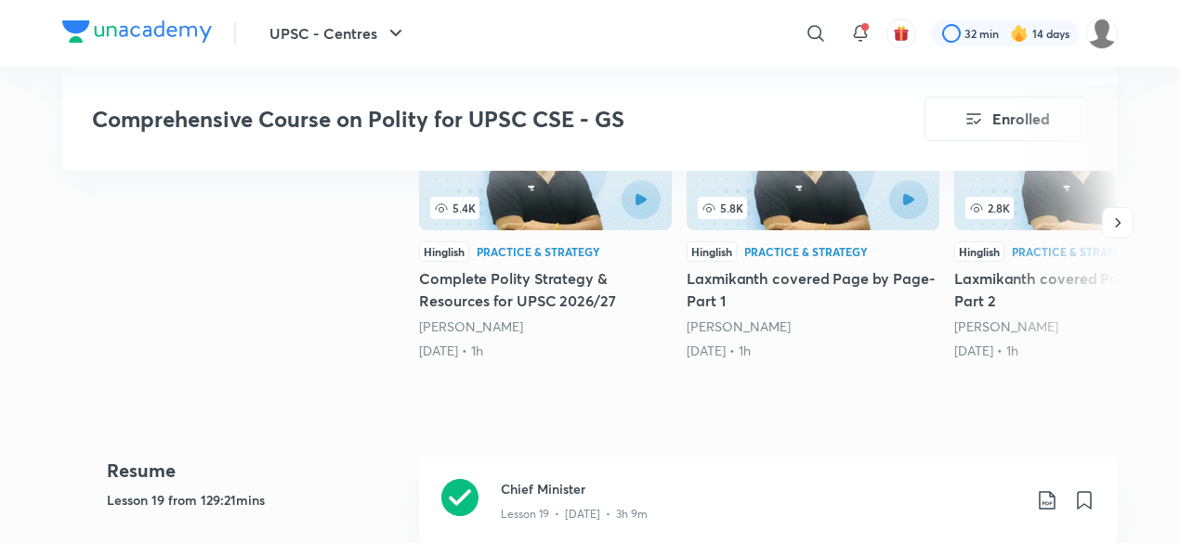  Describe the element at coordinates (813, 290) in the screenshot. I see `h5: Laxmikanth covered Page by Page- Part 1` at that location.